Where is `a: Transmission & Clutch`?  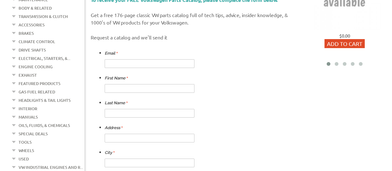 a: Transmission & Clutch is located at coordinates (43, 16).